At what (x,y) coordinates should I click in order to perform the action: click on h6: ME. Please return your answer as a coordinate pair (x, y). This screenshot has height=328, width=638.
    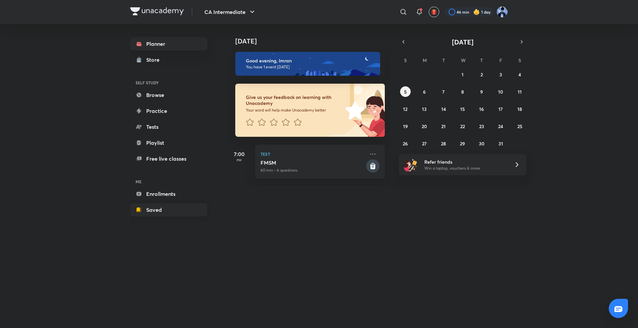
    Looking at the image, I should click on (169, 182).